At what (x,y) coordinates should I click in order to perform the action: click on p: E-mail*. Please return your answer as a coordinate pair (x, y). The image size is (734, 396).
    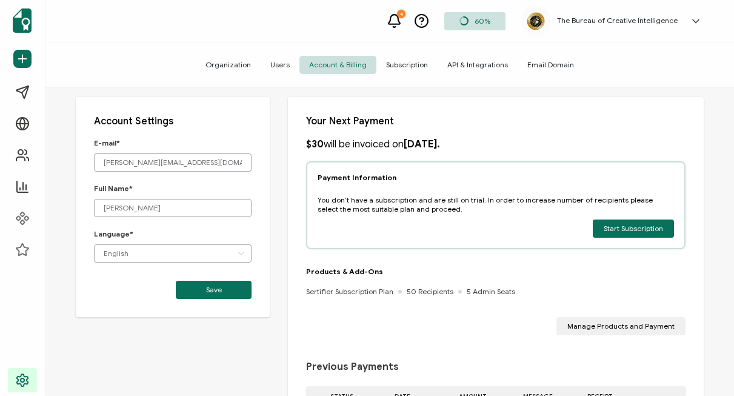
    Looking at the image, I should click on (173, 142).